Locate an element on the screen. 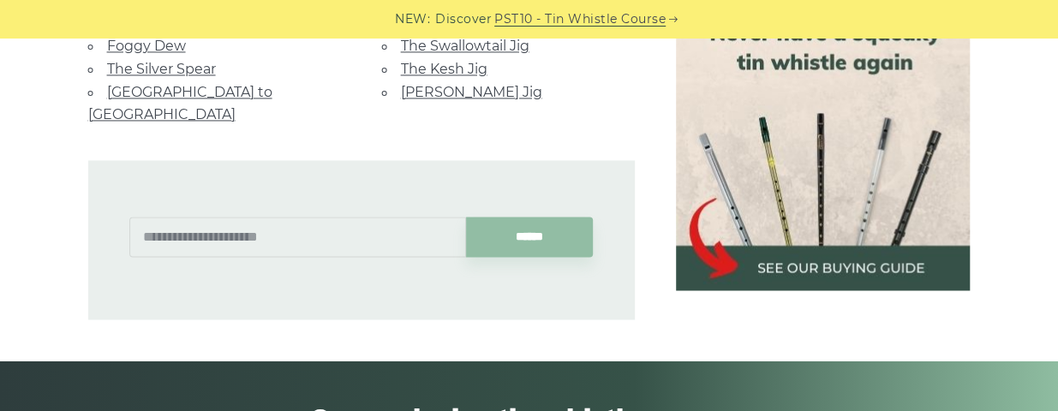 The height and width of the screenshot is (411, 1058). a: The Kesh Jig is located at coordinates (444, 69).